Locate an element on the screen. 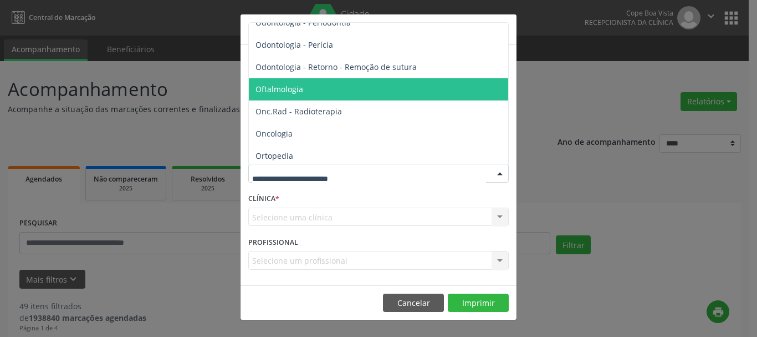 Image resolution: width=757 pixels, height=337 pixels. span: Odontologia - Retorno - Remoção de sutura is located at coordinates (336, 67).